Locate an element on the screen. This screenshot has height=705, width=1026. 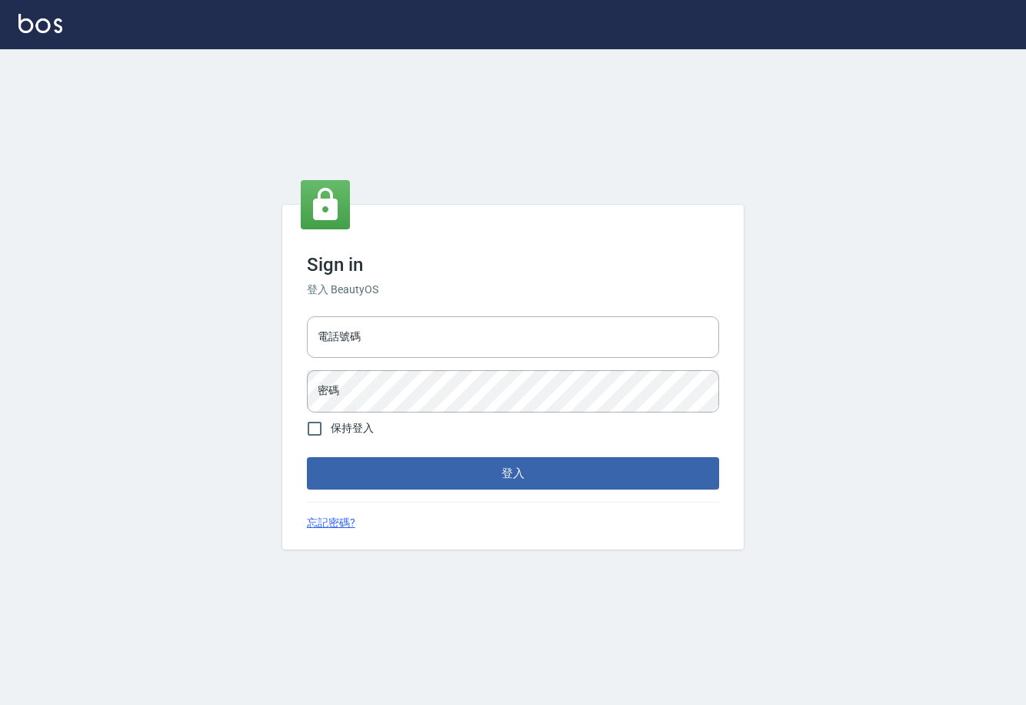
h6: 登入 BeautyOS is located at coordinates (513, 289).